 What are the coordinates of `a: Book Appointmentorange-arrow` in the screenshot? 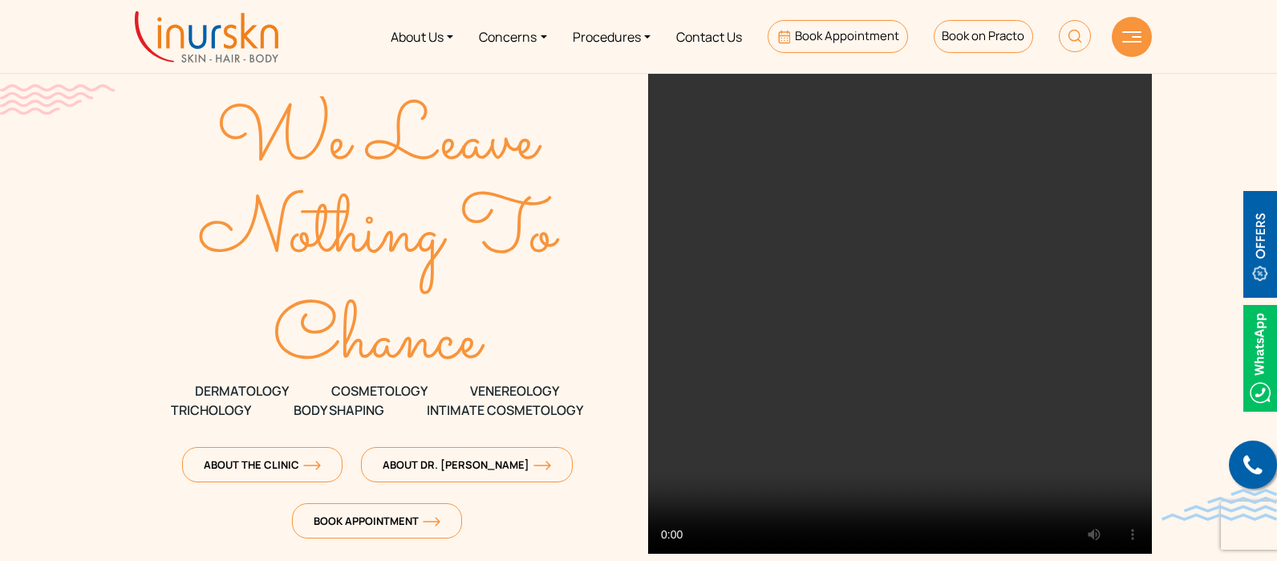 It's located at (377, 521).